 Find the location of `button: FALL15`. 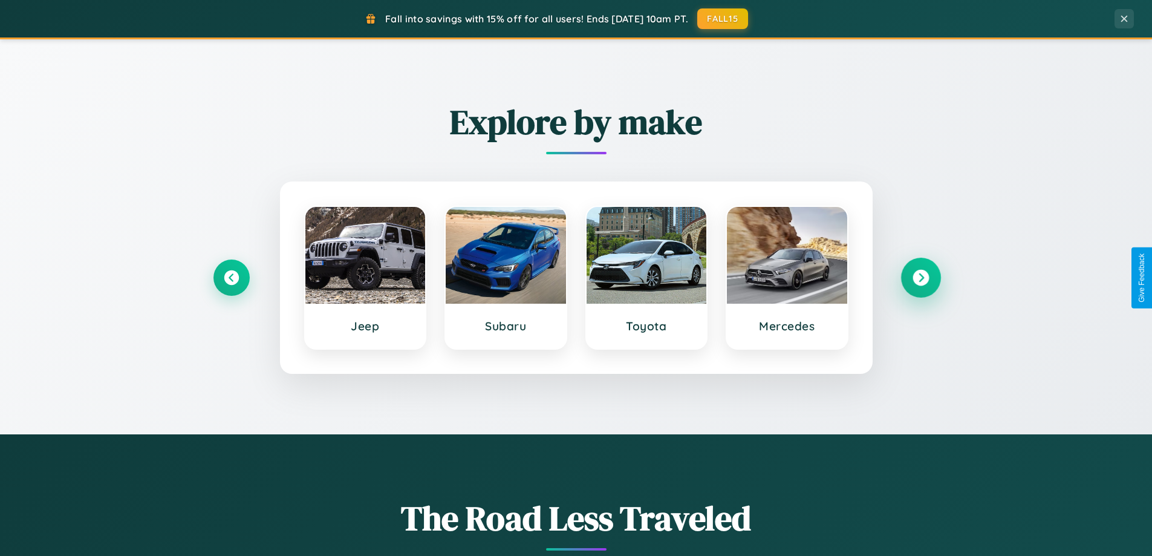

button: FALL15 is located at coordinates (723, 19).